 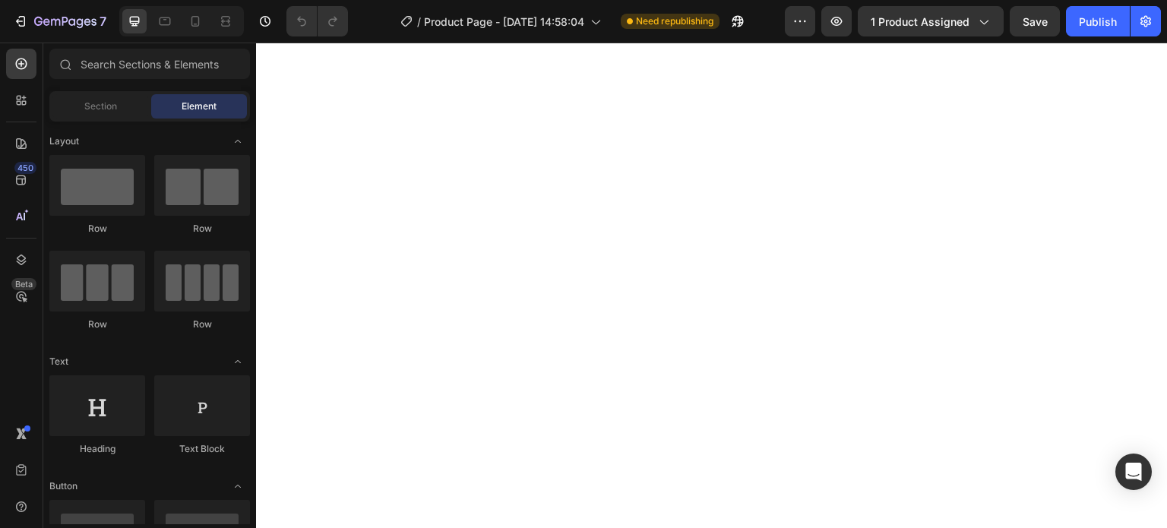 I want to click on span: Layout, so click(x=64, y=141).